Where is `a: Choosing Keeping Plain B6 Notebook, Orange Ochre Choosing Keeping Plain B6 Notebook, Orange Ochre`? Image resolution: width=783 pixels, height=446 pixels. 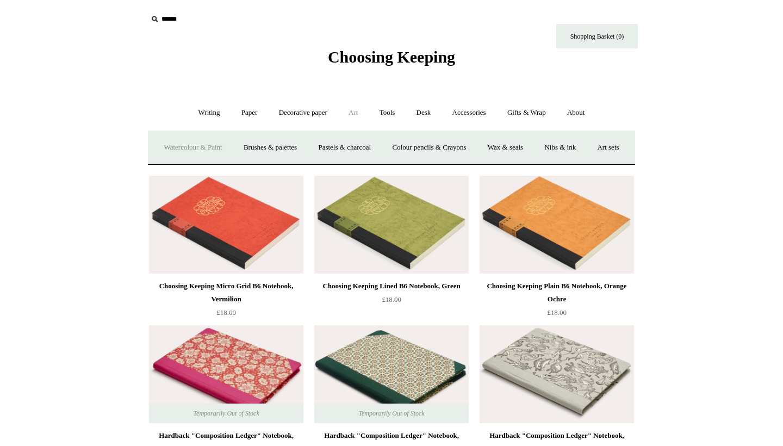 a: Choosing Keeping Plain B6 Notebook, Orange Ochre Choosing Keeping Plain B6 Notebook, Orange Ochre is located at coordinates (557, 225).